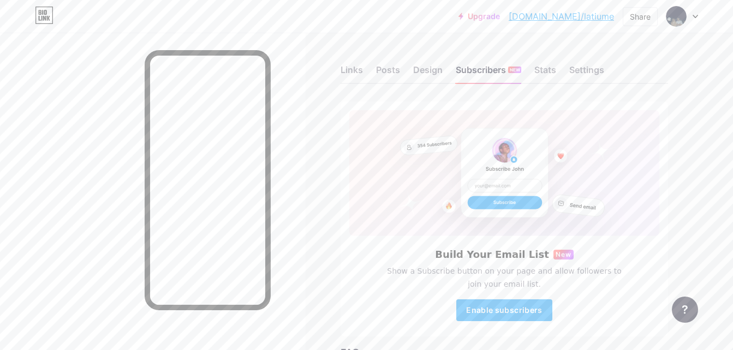 The image size is (733, 350). I want to click on div: Posts, so click(388, 73).